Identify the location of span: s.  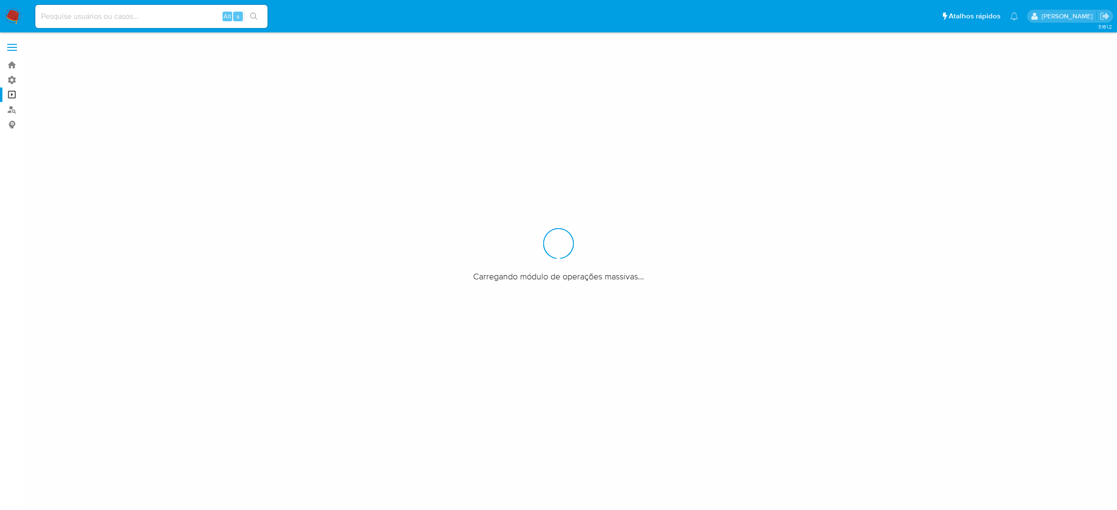
(238, 16).